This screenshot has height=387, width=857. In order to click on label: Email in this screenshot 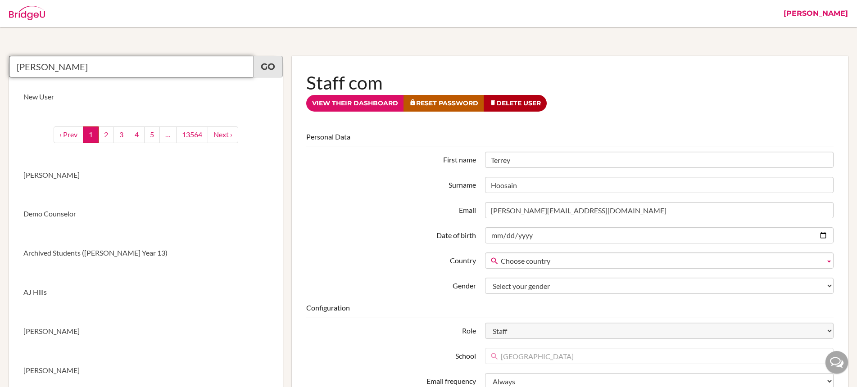, I will do `click(391, 209)`.